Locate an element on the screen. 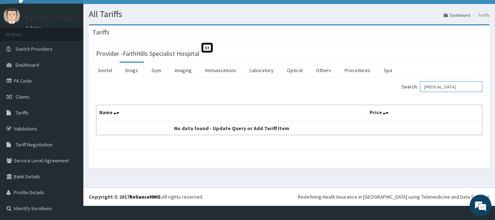 Image resolution: width=495 pixels, height=220 pixels. a: Laboratory is located at coordinates (262, 70).